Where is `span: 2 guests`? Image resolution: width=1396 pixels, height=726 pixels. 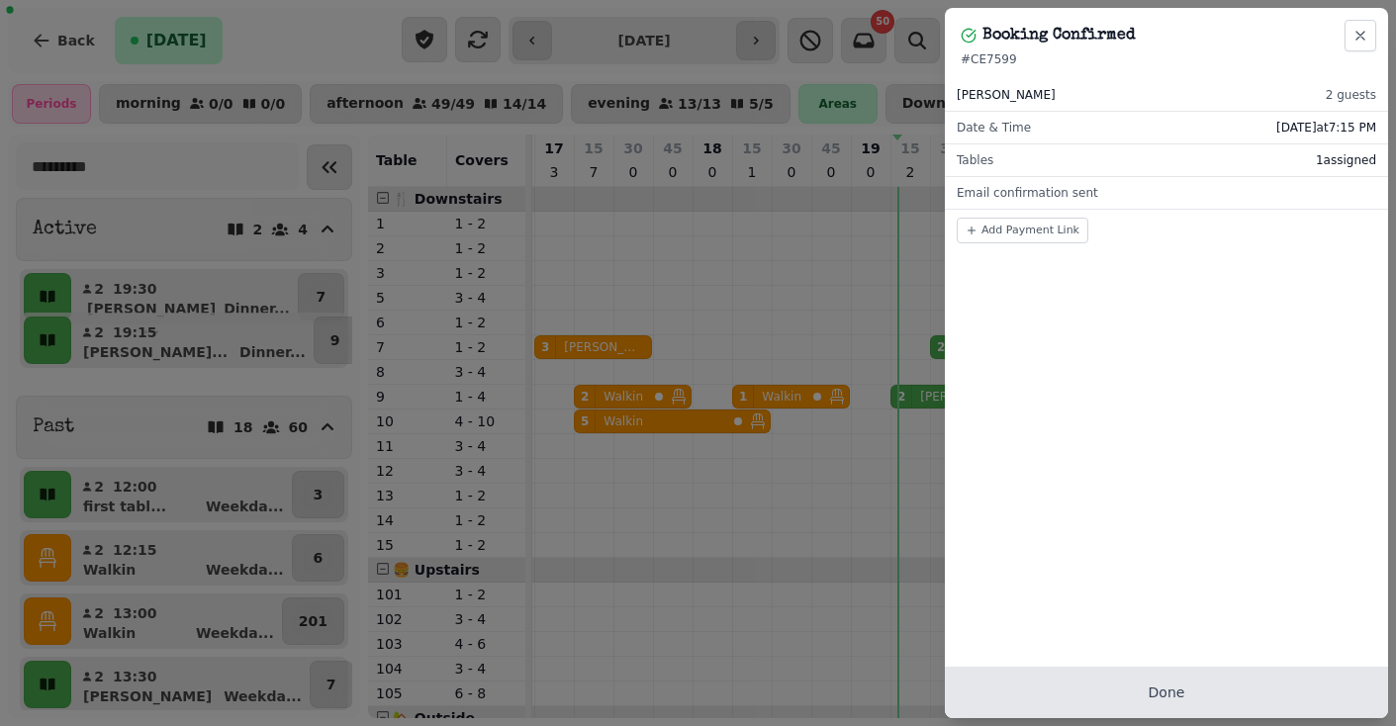 span: 2 guests is located at coordinates (1350, 95).